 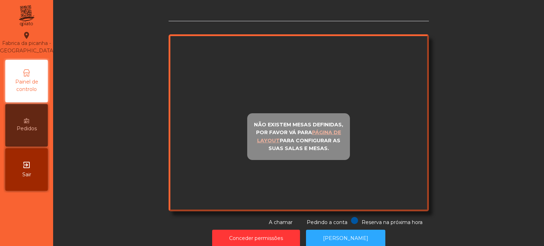 I want to click on u: página de layout, so click(x=299, y=136).